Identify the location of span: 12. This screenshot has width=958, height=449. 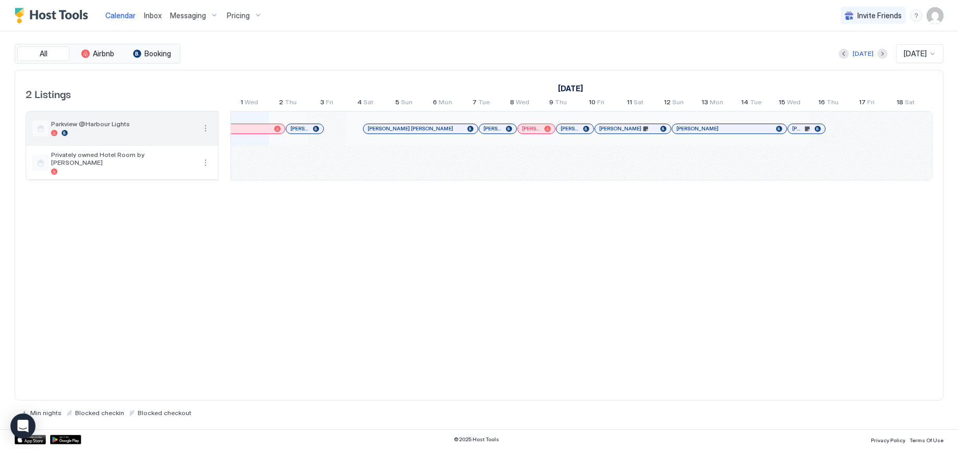
(667, 103).